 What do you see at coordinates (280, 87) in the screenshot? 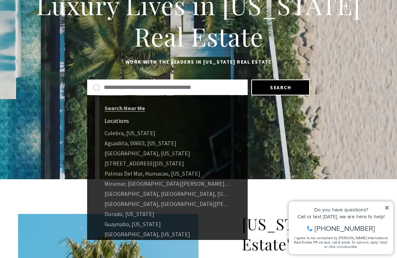
I see `button: Search` at bounding box center [280, 87].